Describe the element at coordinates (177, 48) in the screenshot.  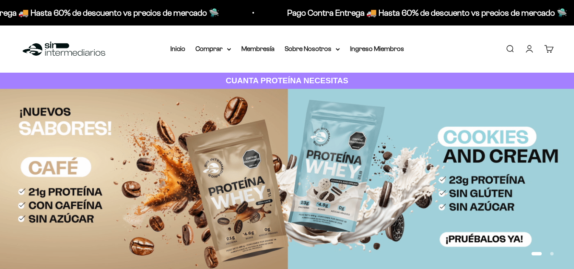
I see `a: Inicio` at that location.